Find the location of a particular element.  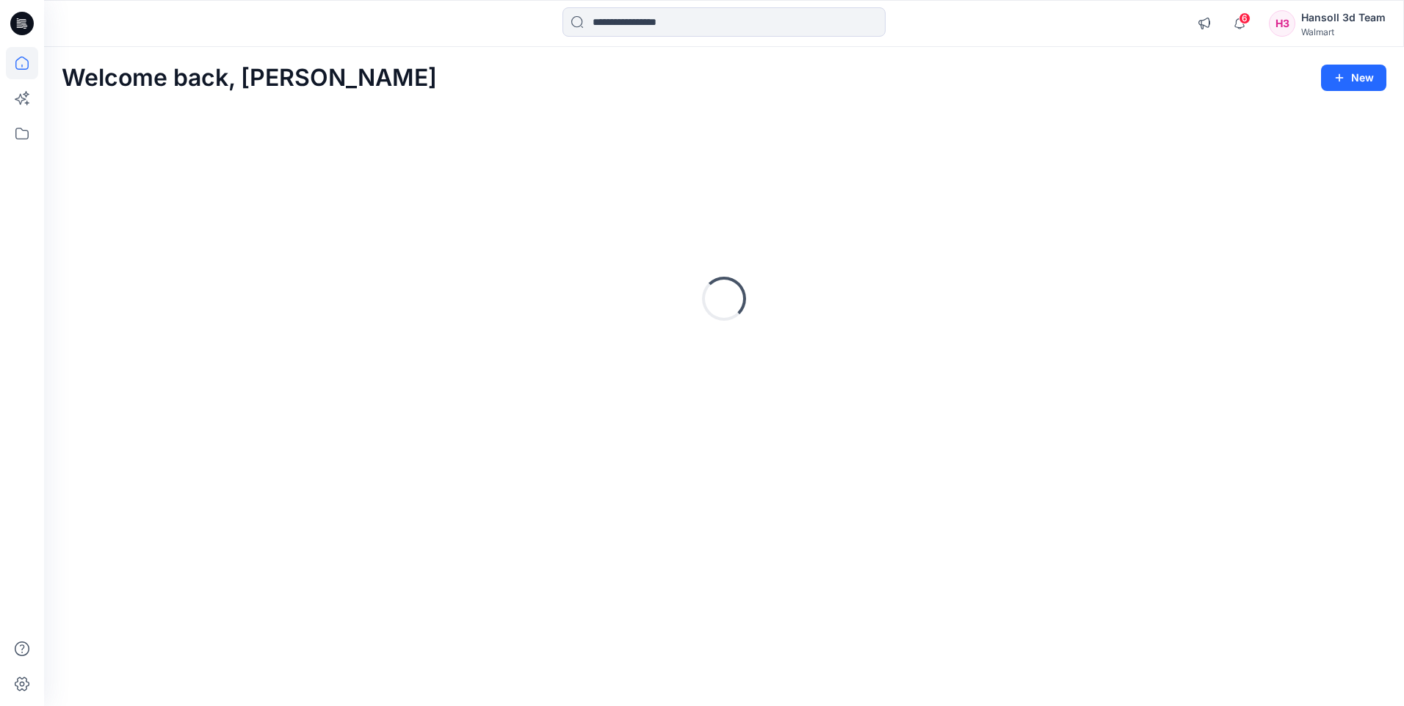

span: 6 is located at coordinates (1244, 18).